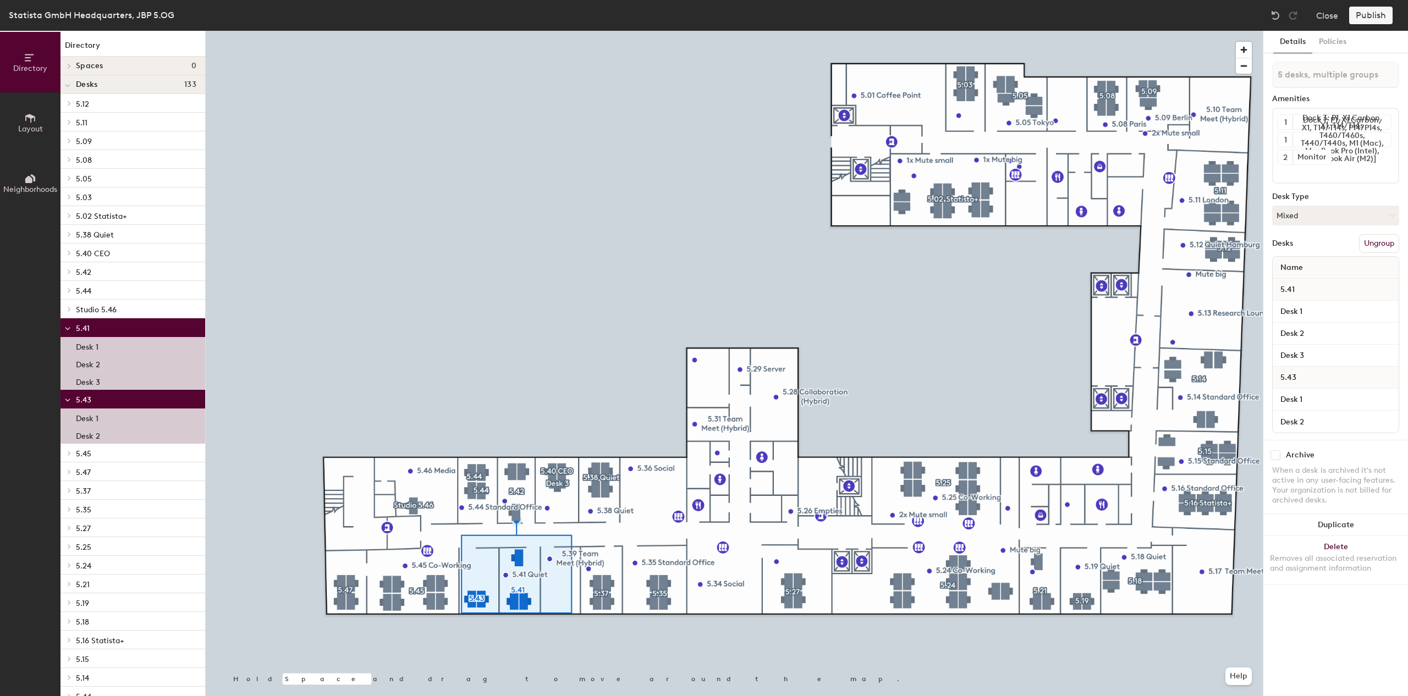 Image resolution: width=1408 pixels, height=696 pixels. Describe the element at coordinates (82, 659) in the screenshot. I see `span: 5.15` at that location.